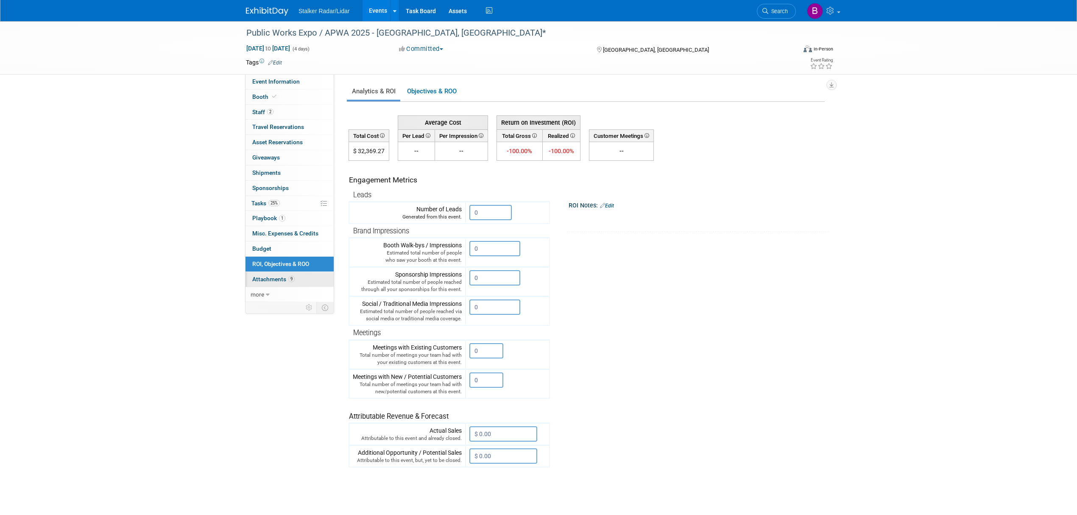 This screenshot has height=515, width=1077. I want to click on div: Event Format, so click(789, 50).